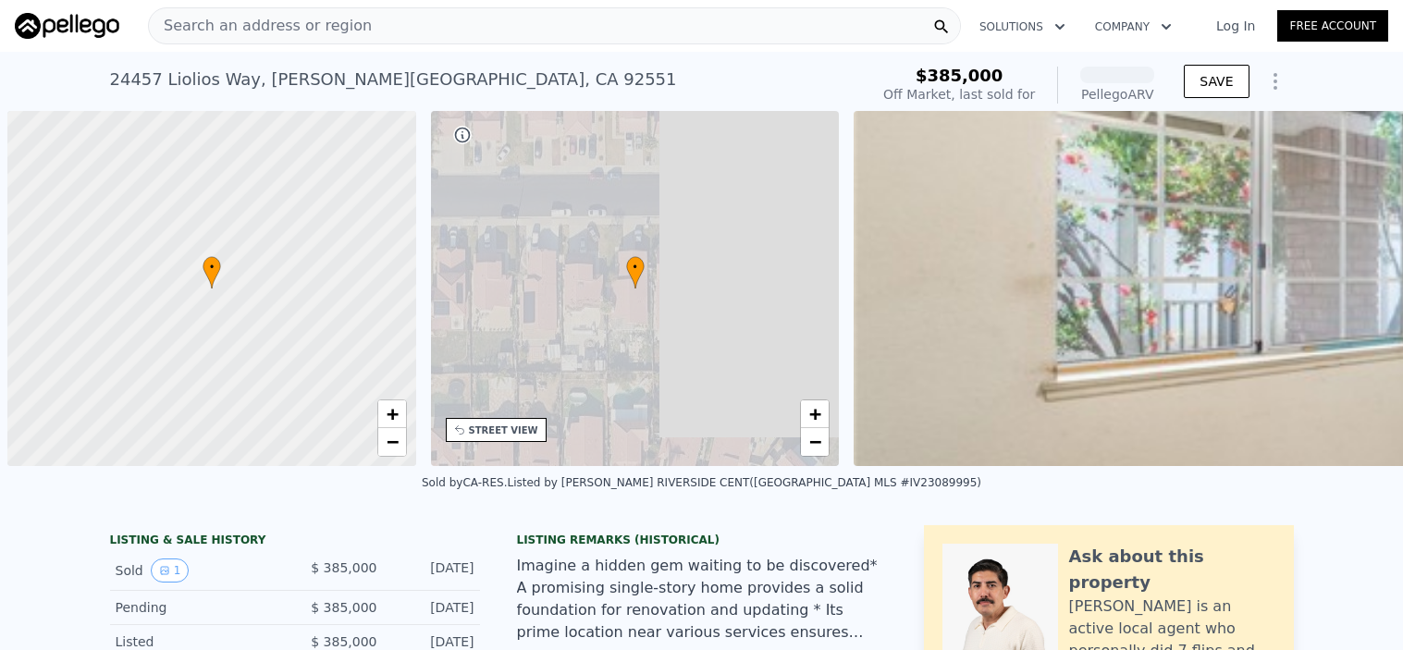 Image resolution: width=1403 pixels, height=650 pixels. I want to click on span: Search an address or region, so click(260, 26).